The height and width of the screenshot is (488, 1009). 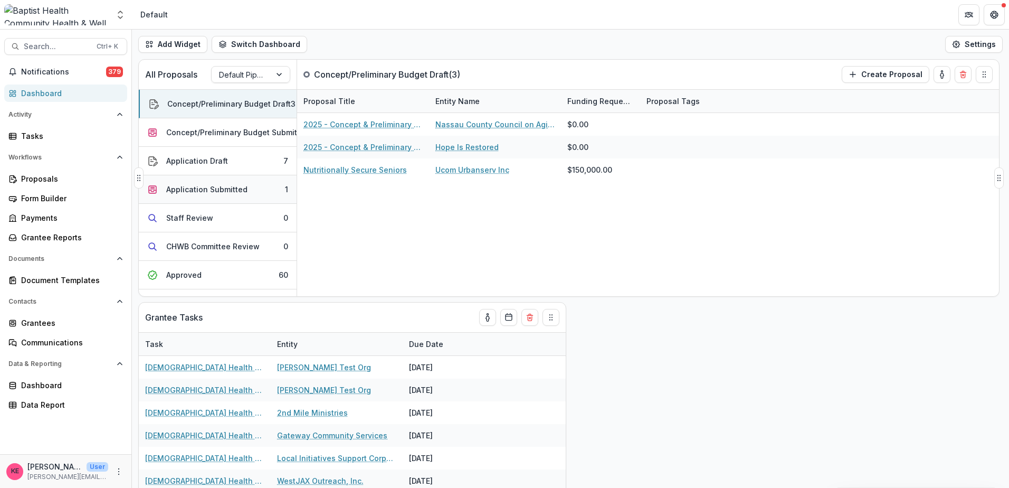 I want to click on button: Get Help, so click(x=994, y=15).